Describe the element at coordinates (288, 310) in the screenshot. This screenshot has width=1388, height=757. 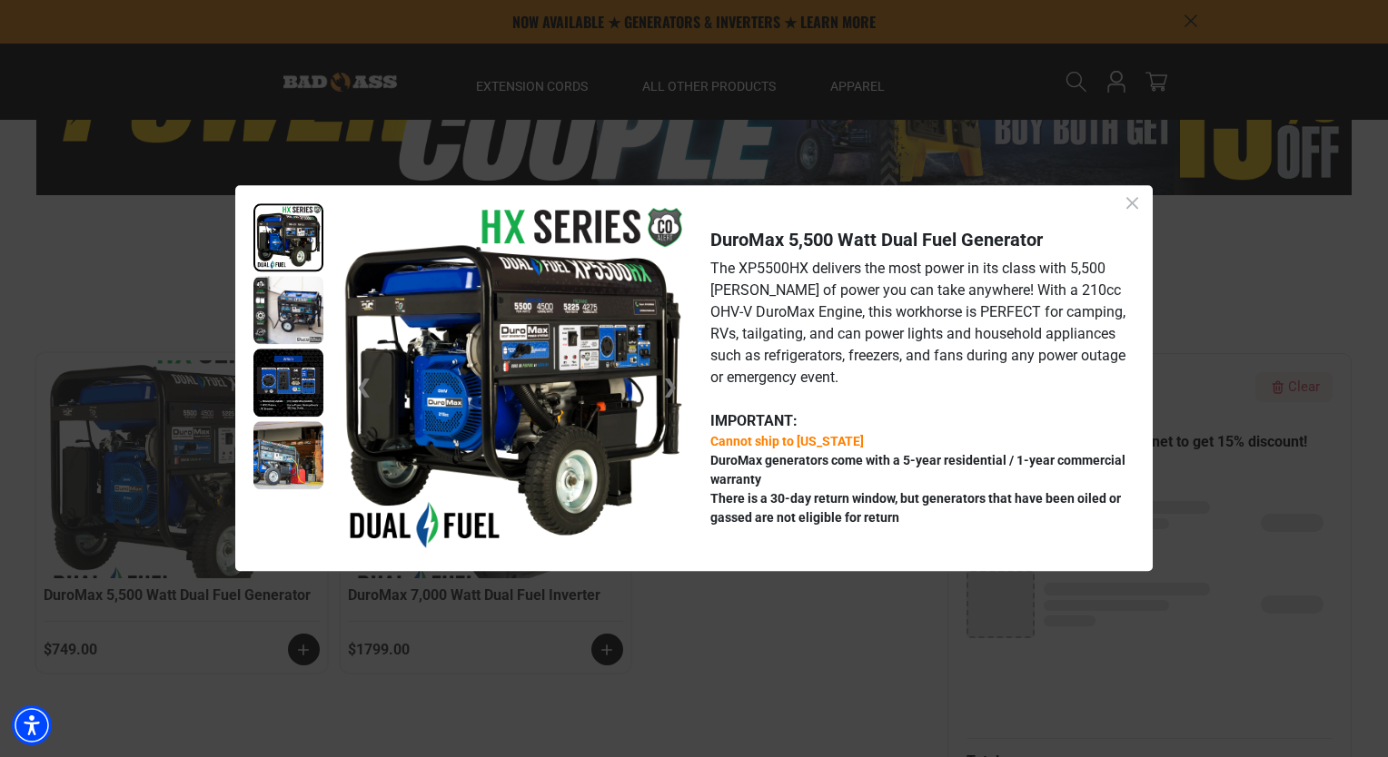
I see `img: XP5500HX_002_720x_f56b309e-7f61-40db-badd-a700fd36ae8e.webp` at that location.